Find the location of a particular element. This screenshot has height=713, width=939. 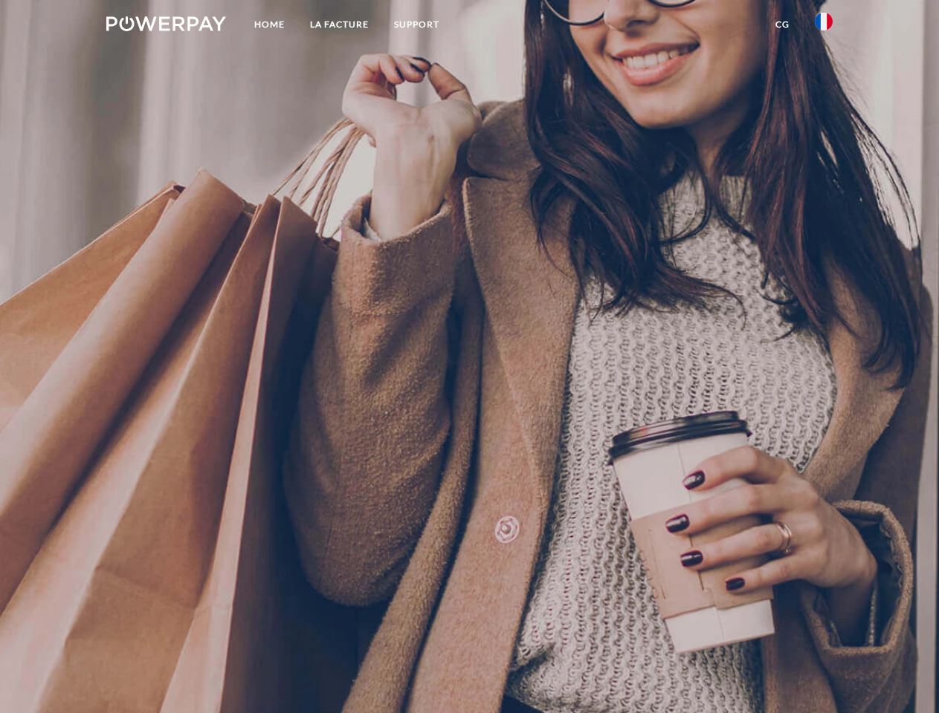

a: Support is located at coordinates (416, 25).